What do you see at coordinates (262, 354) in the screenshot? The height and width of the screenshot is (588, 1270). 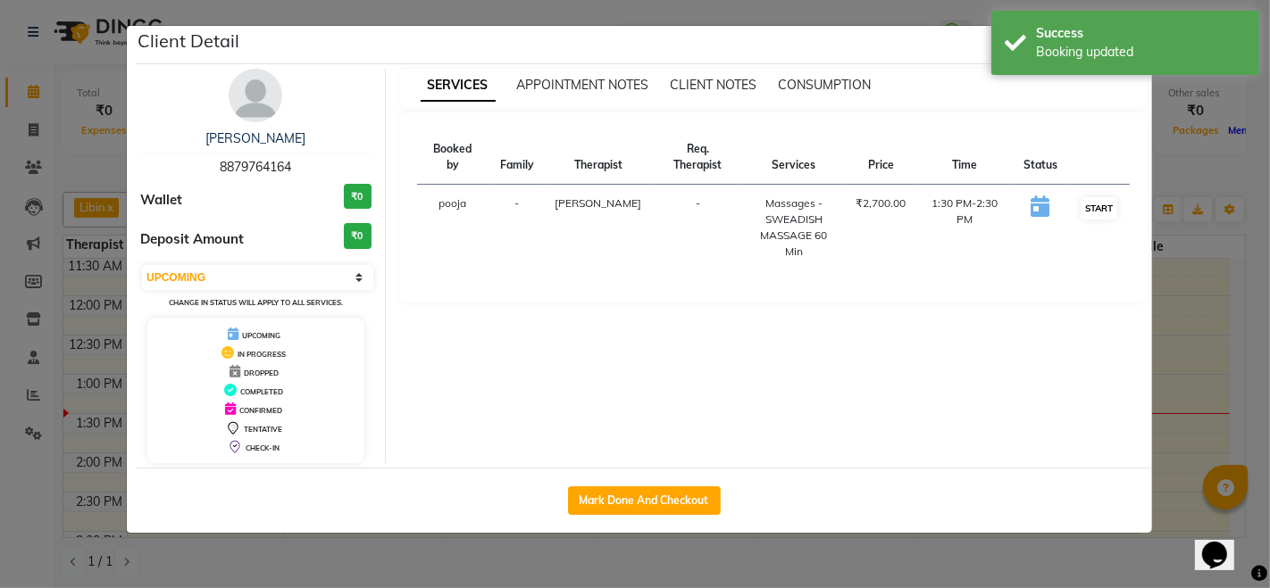 I see `span: IN PROGRESS` at bounding box center [262, 354].